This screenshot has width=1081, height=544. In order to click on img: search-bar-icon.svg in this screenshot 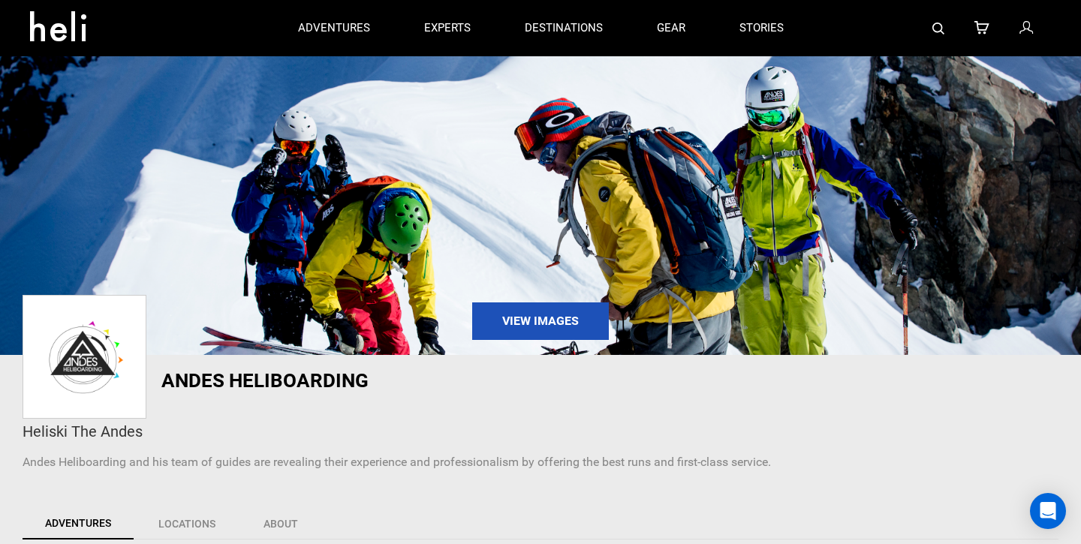, I will do `click(939, 29)`.